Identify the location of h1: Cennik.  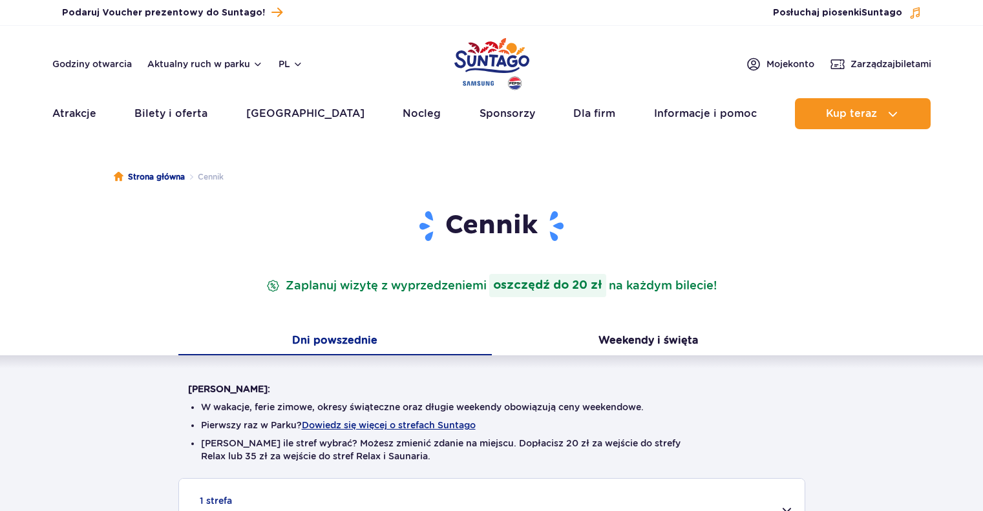
(492, 226).